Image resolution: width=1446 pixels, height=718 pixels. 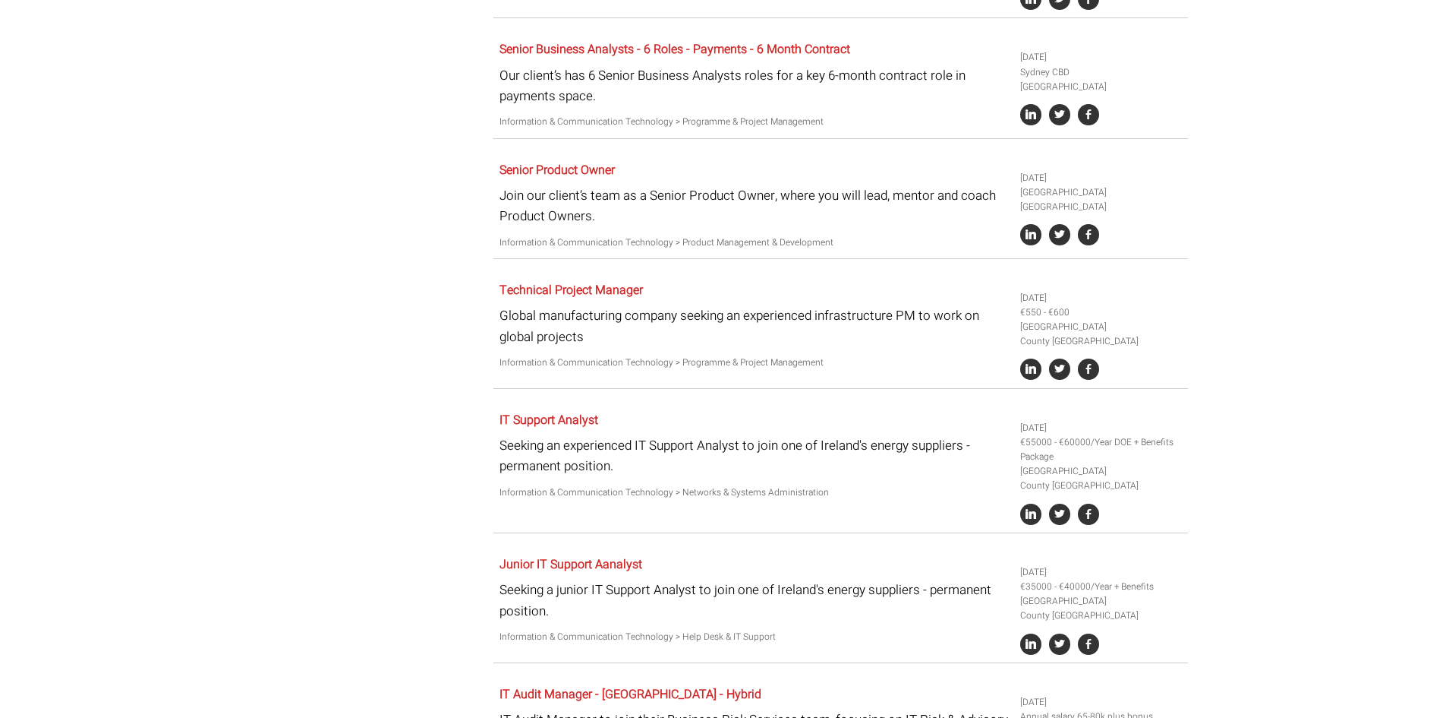 What do you see at coordinates (675, 49) in the screenshot?
I see `a: Senior Business Analysts - 6 Roles - Payments - 6 Month Contract` at bounding box center [675, 49].